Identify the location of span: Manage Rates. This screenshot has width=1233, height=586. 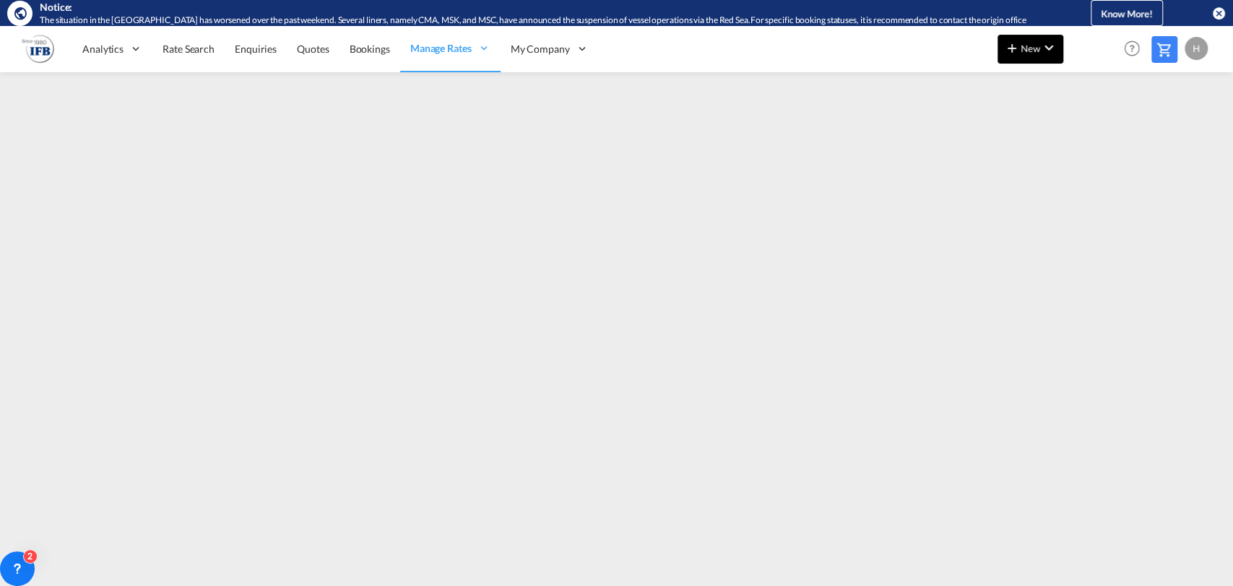
(441, 48).